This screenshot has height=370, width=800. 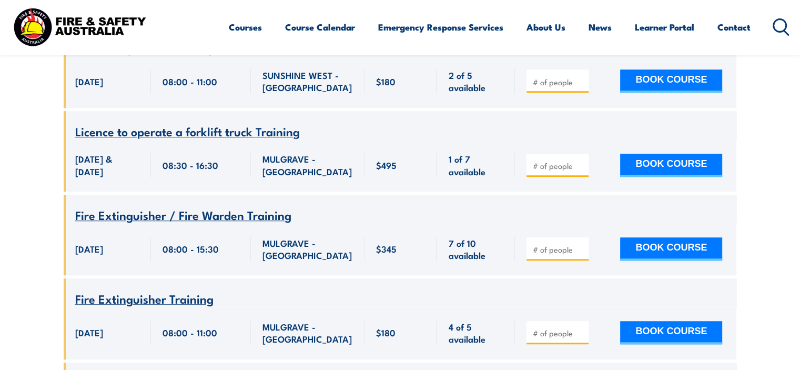 What do you see at coordinates (144, 299) in the screenshot?
I see `a: Fire Extinguisher Training` at bounding box center [144, 299].